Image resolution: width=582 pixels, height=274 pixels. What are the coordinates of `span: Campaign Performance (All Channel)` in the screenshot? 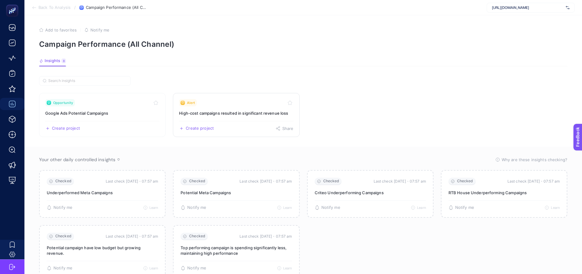 It's located at (116, 8).